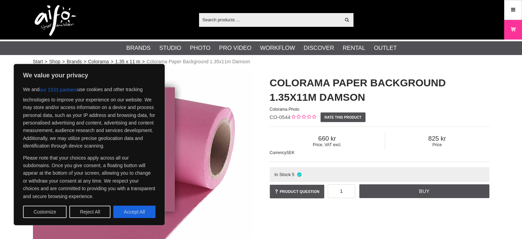 The height and width of the screenshot is (239, 522). Describe the element at coordinates (55, 21) in the screenshot. I see `img: logo.png` at that location.